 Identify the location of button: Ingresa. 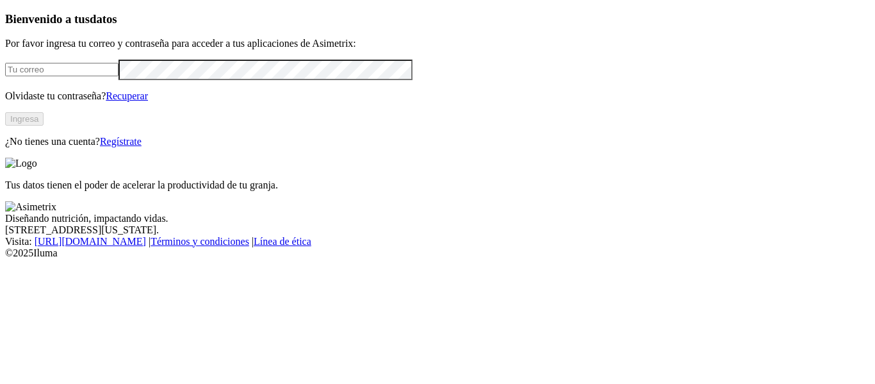
(24, 119).